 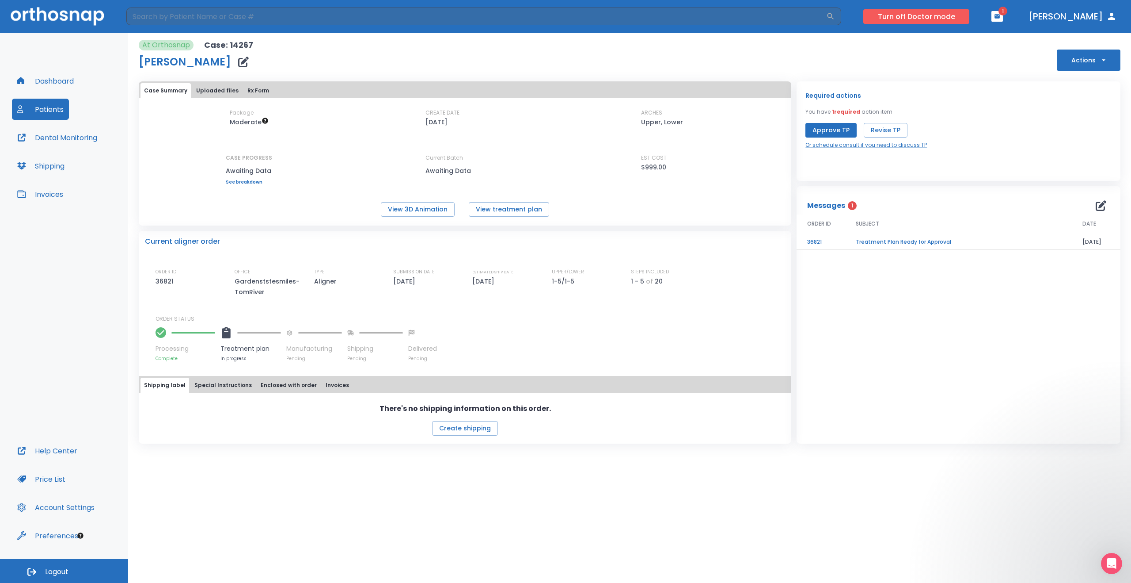 What do you see at coordinates (819, 224) in the screenshot?
I see `span: ORDER ID` at bounding box center [819, 224].